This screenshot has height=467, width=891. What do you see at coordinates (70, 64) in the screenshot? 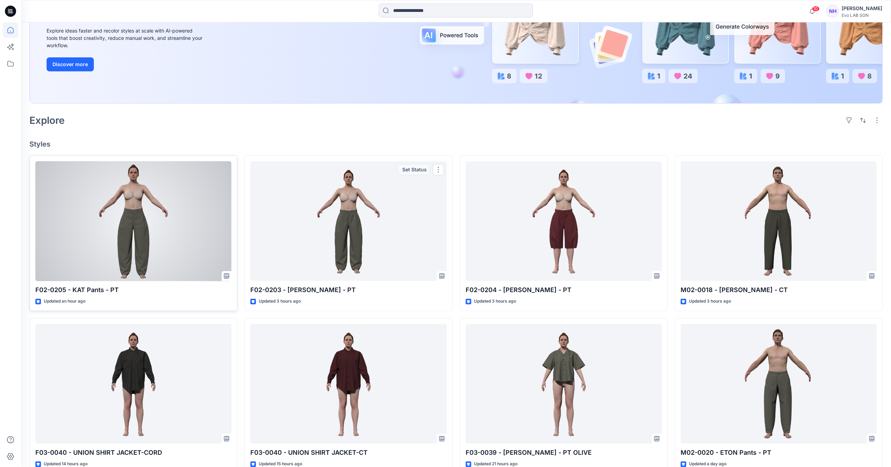
I see `button: Discover more` at bounding box center [70, 64].